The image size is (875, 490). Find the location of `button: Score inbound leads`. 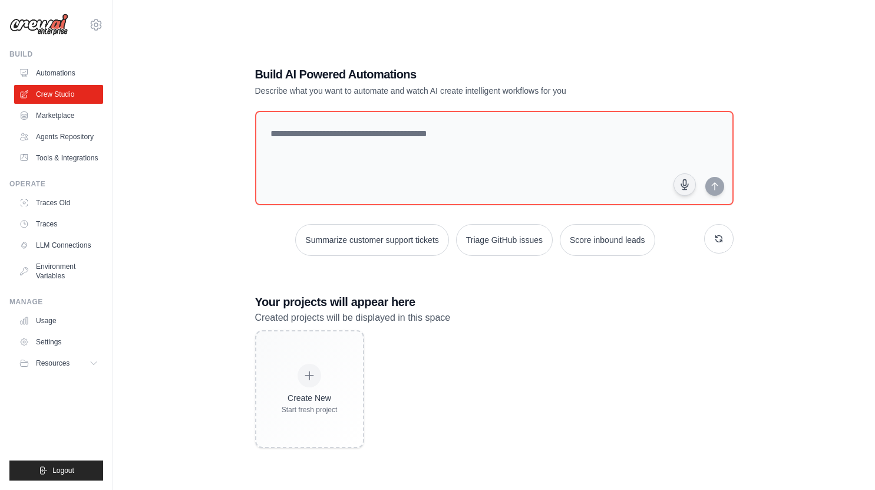

button: Score inbound leads is located at coordinates (607, 240).